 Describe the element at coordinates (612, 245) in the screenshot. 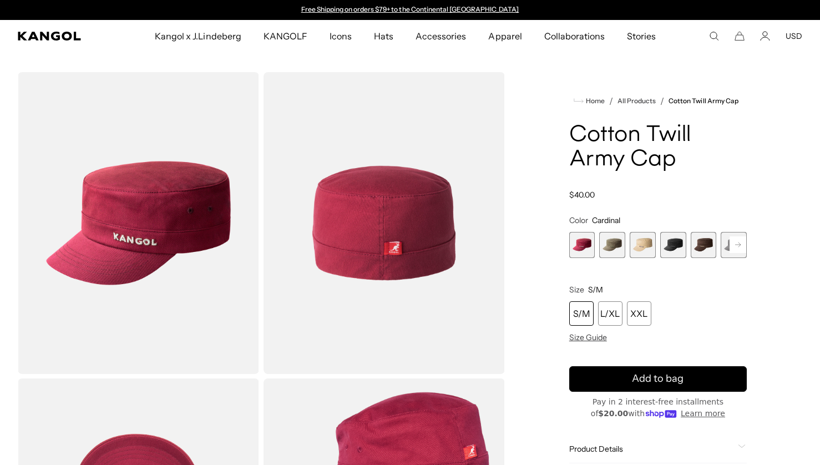

I see `label: Green` at that location.